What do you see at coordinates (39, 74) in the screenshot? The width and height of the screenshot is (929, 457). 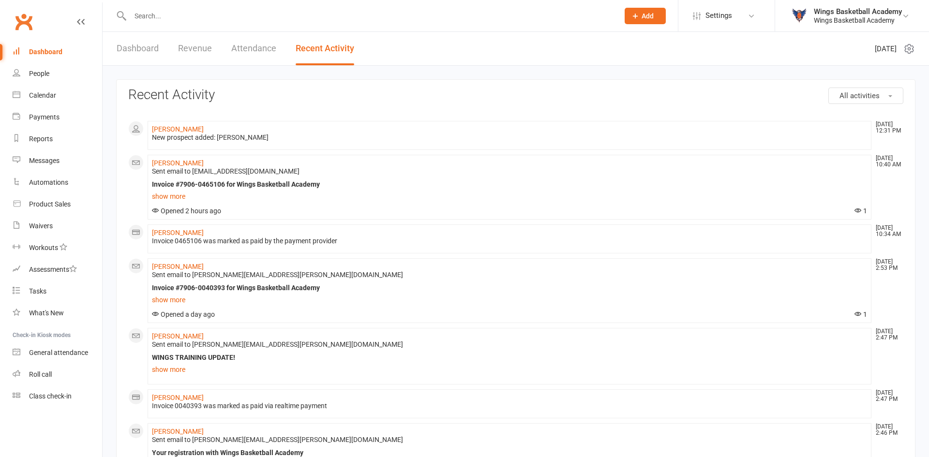 I see `div: People` at bounding box center [39, 74].